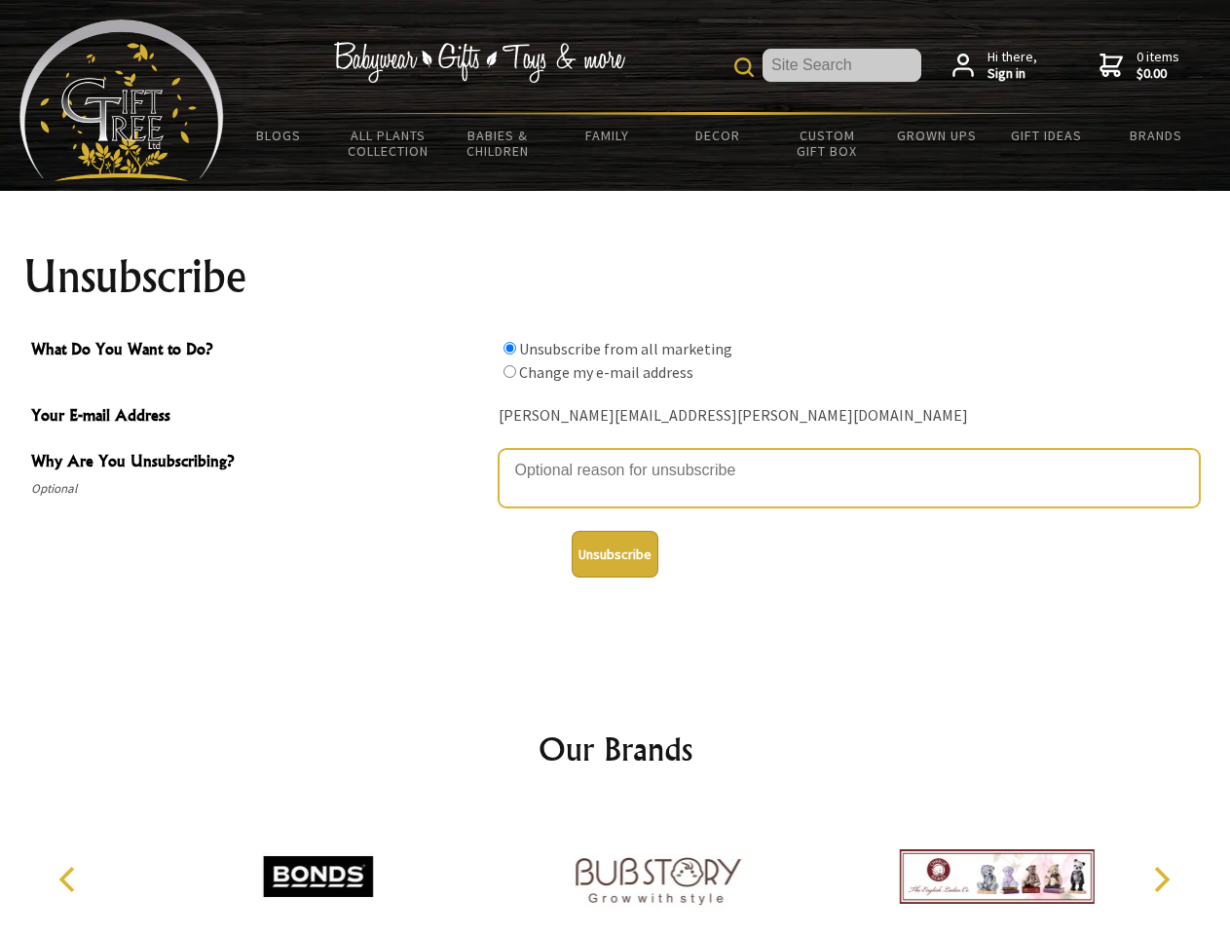 Image resolution: width=1230 pixels, height=935 pixels. Describe the element at coordinates (827, 143) in the screenshot. I see `a: Custom Gift Box` at that location.